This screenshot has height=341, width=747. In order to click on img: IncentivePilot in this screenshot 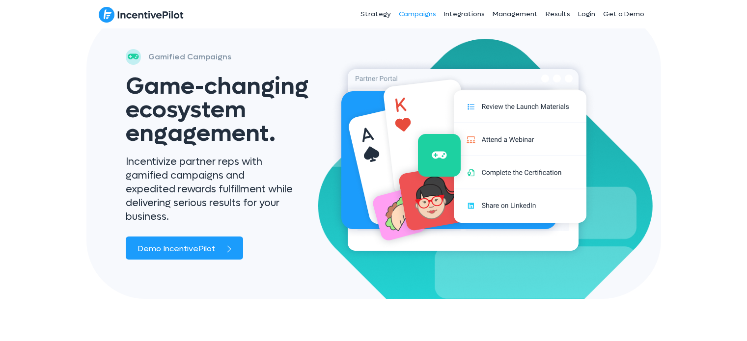, I will do `click(141, 15)`.